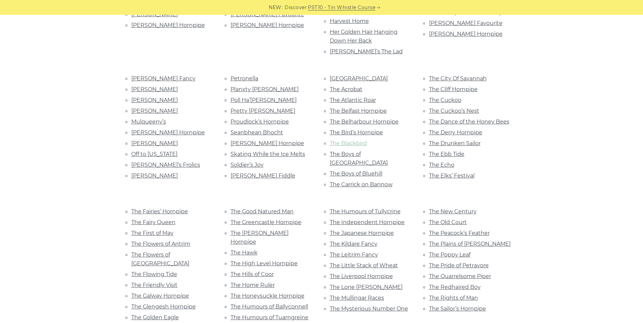  What do you see at coordinates (364, 265) in the screenshot?
I see `a: The Little Stack of Wheat` at bounding box center [364, 265].